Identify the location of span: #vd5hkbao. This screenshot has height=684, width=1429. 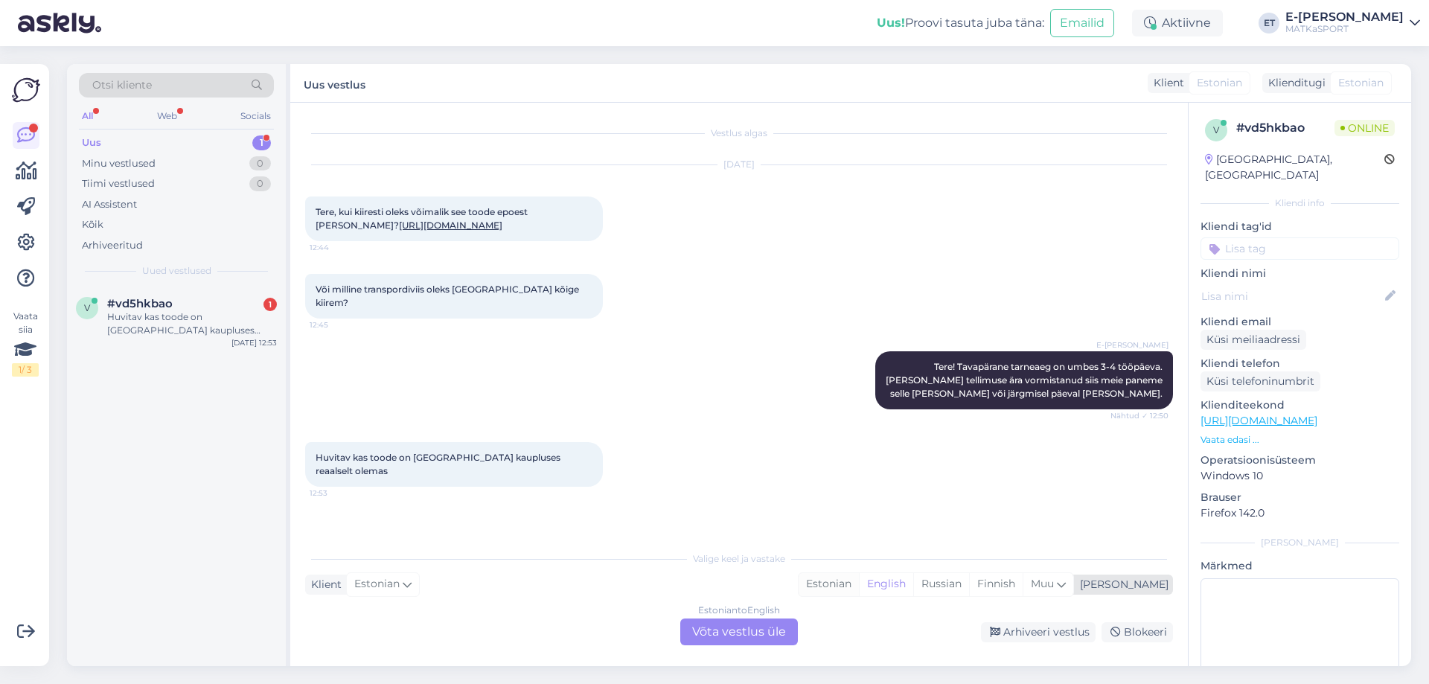
(140, 304).